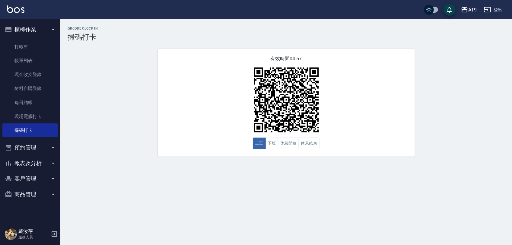  What do you see at coordinates (30, 163) in the screenshot?
I see `button: 報表及分析` at bounding box center [30, 163].